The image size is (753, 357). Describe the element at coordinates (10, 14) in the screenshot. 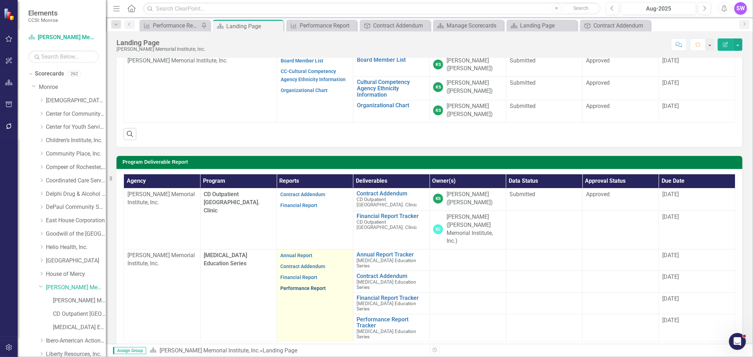

I see `img: ClearPoint Strategy` at that location.